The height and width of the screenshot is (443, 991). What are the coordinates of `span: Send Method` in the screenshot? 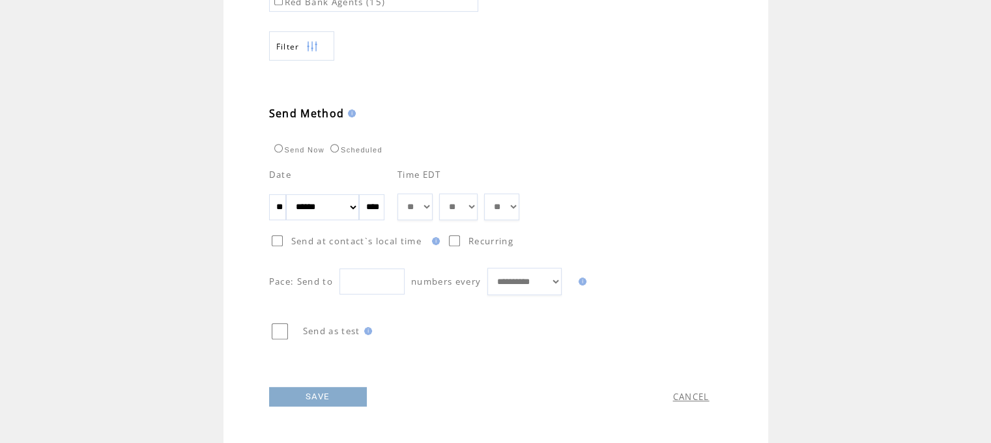 It's located at (307, 113).